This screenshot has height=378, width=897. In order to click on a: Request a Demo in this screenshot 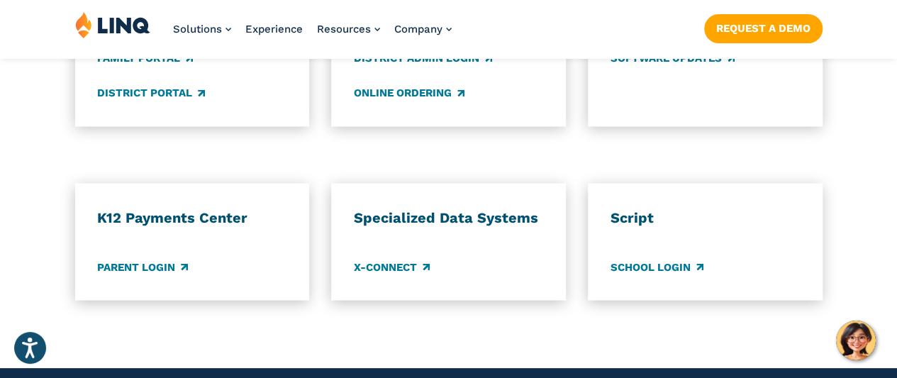, I will do `click(763, 28)`.